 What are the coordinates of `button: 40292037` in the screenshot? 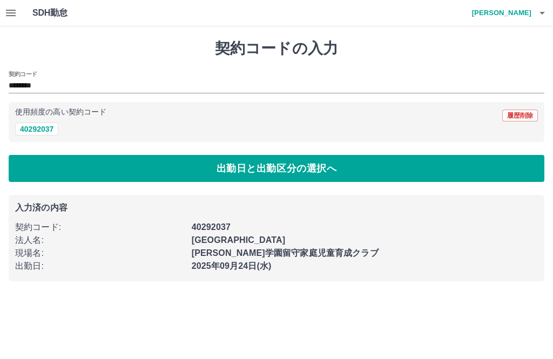 It's located at (37, 129).